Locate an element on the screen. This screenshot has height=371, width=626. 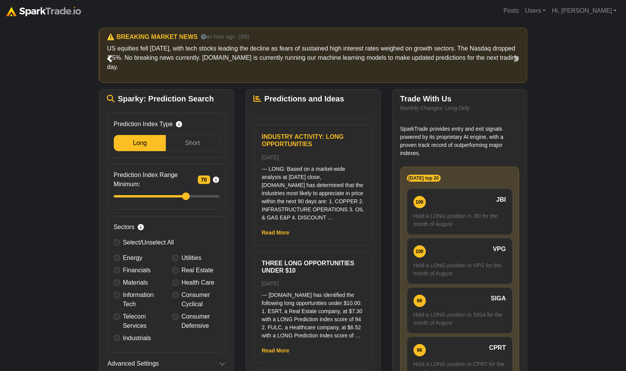
label: Information Tech is located at coordinates (142, 300).